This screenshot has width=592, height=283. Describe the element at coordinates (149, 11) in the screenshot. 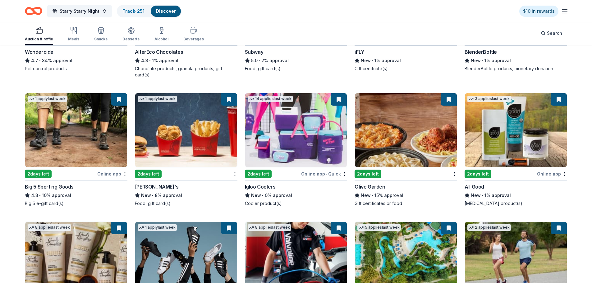

I see `button: Track· 251Discover` at that location.